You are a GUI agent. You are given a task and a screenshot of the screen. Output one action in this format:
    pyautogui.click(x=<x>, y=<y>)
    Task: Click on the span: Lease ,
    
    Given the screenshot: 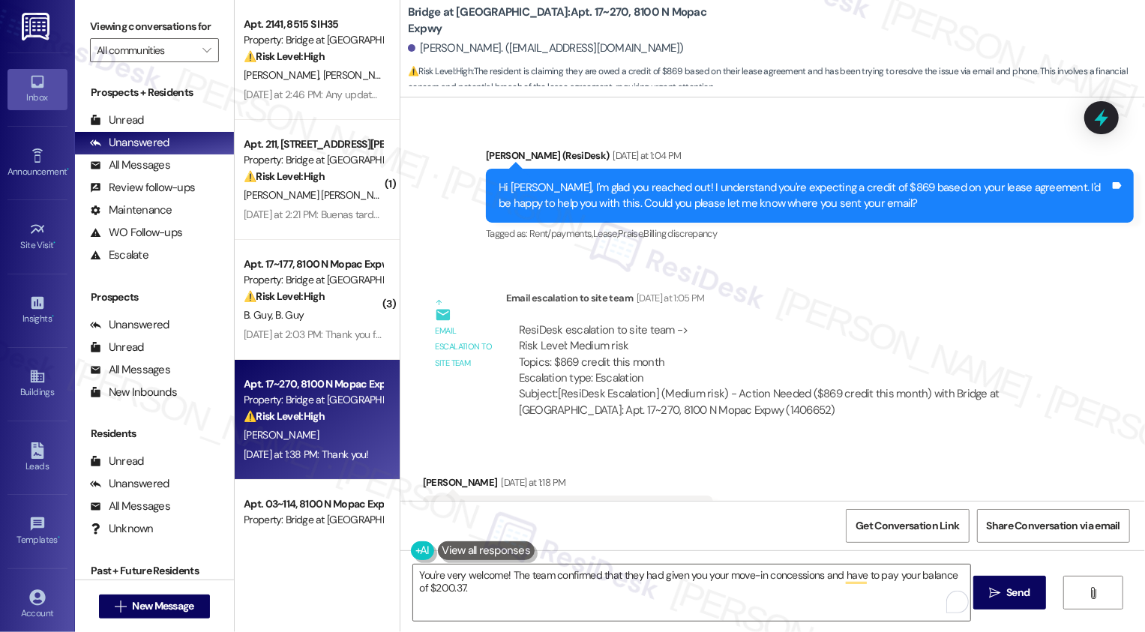 What is the action you would take?
    pyautogui.click(x=605, y=233)
    